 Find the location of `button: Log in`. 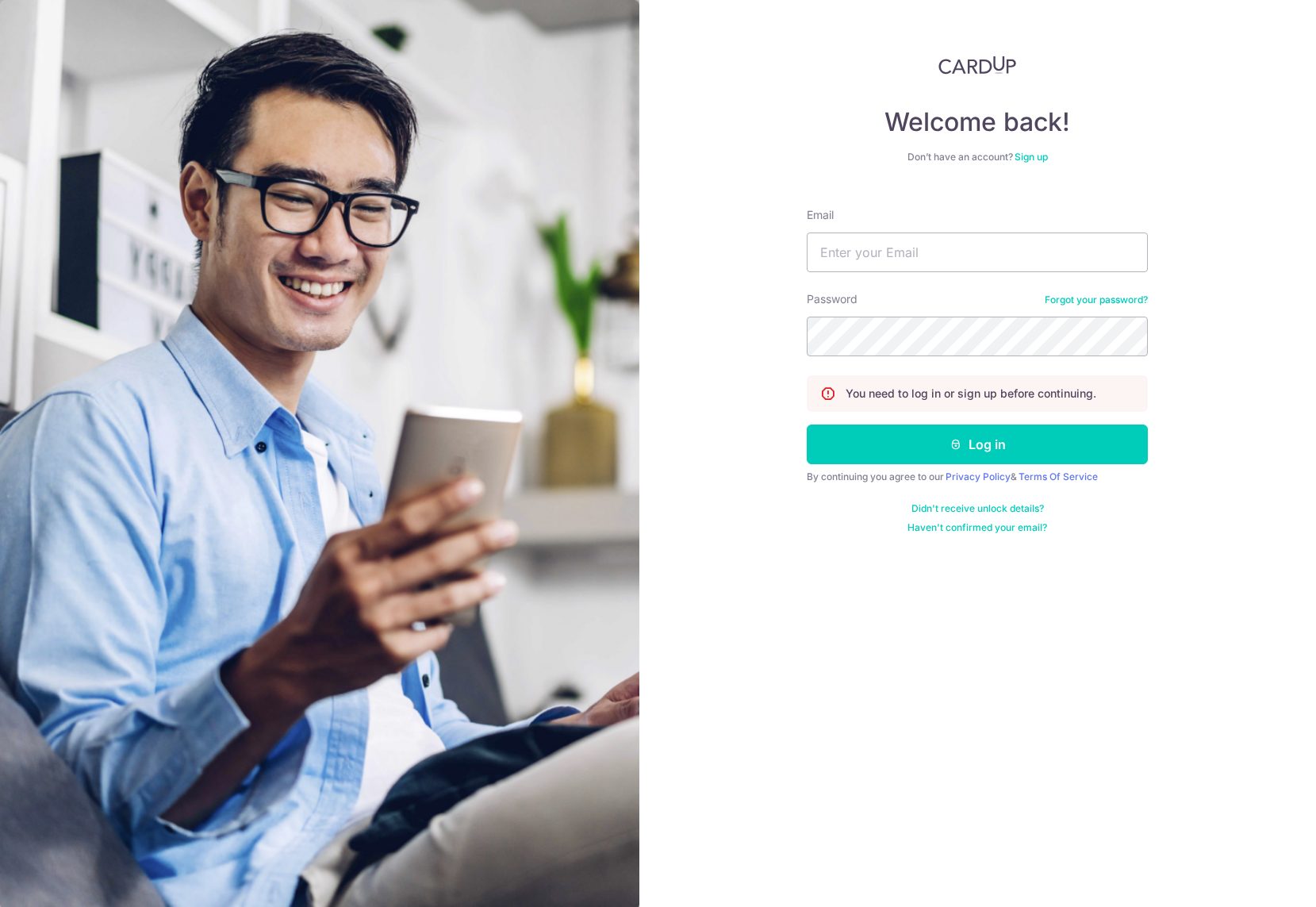

button: Log in is located at coordinates (978, 445).